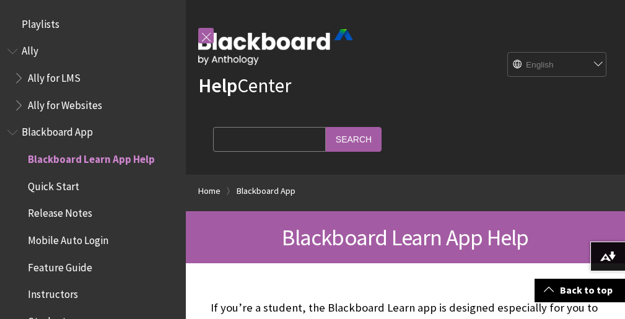  I want to click on a: Home, so click(209, 191).